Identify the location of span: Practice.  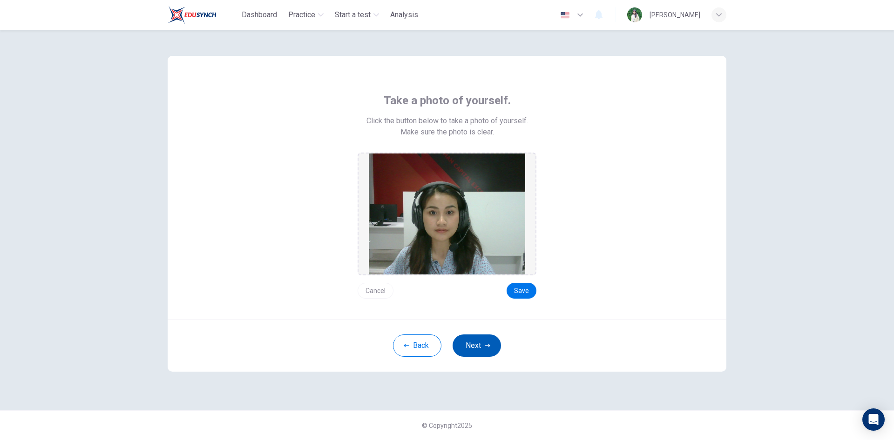
(302, 15).